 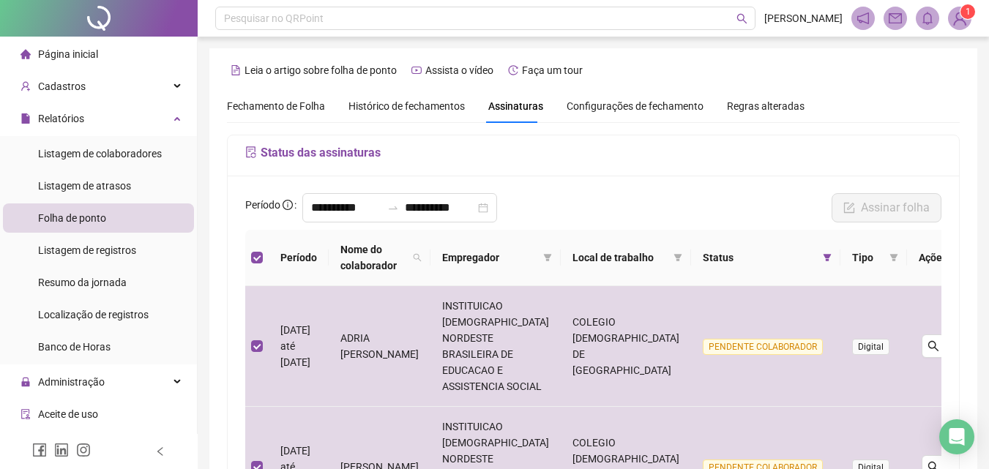 What do you see at coordinates (863, 18) in the screenshot?
I see `span: notification` at bounding box center [863, 18].